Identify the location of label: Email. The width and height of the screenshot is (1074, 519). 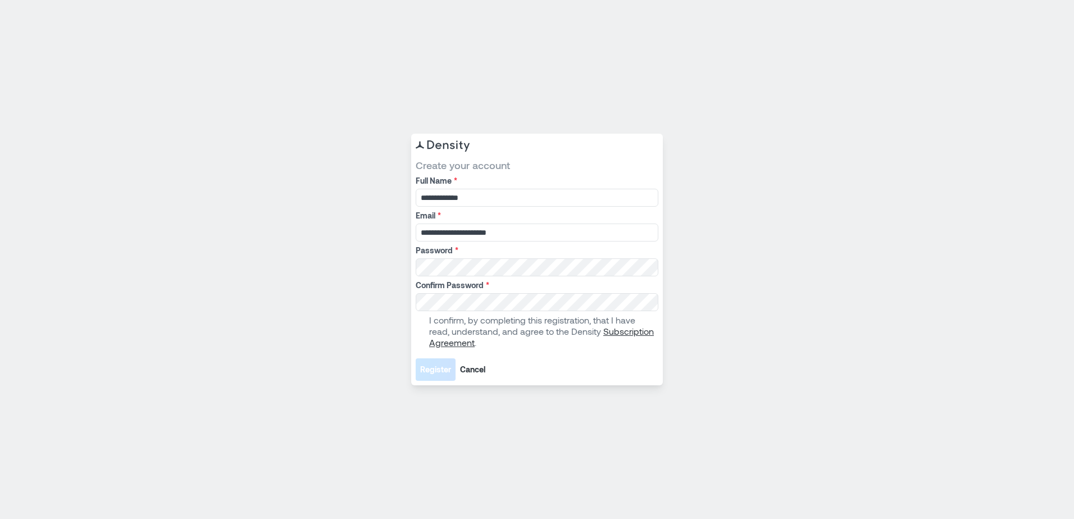
(536, 216).